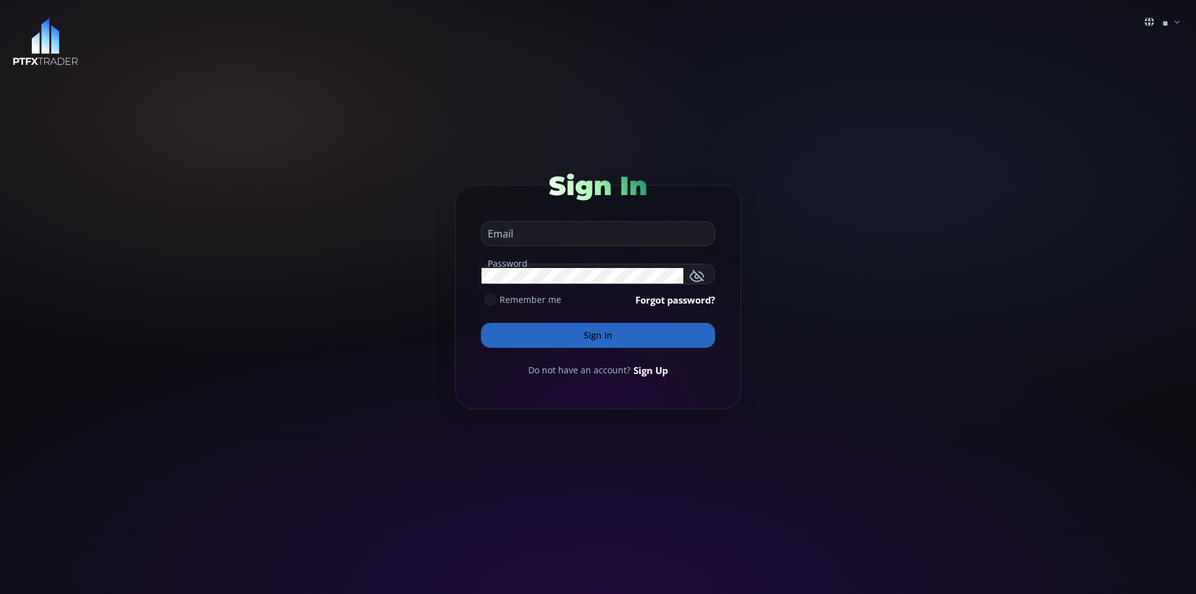  Describe the element at coordinates (45, 42) in the screenshot. I see `img: LOGO` at that location.